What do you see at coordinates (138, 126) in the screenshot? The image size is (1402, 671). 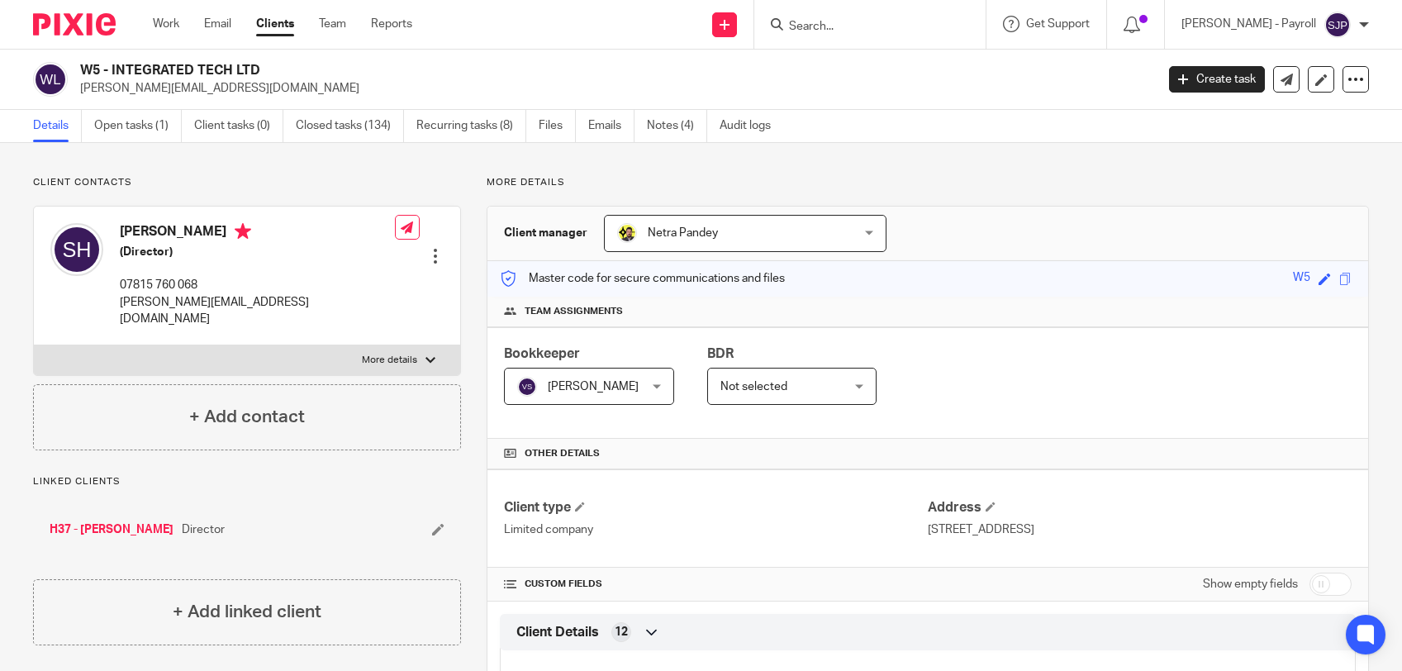 I see `a: Open tasks (1)` at bounding box center [138, 126].